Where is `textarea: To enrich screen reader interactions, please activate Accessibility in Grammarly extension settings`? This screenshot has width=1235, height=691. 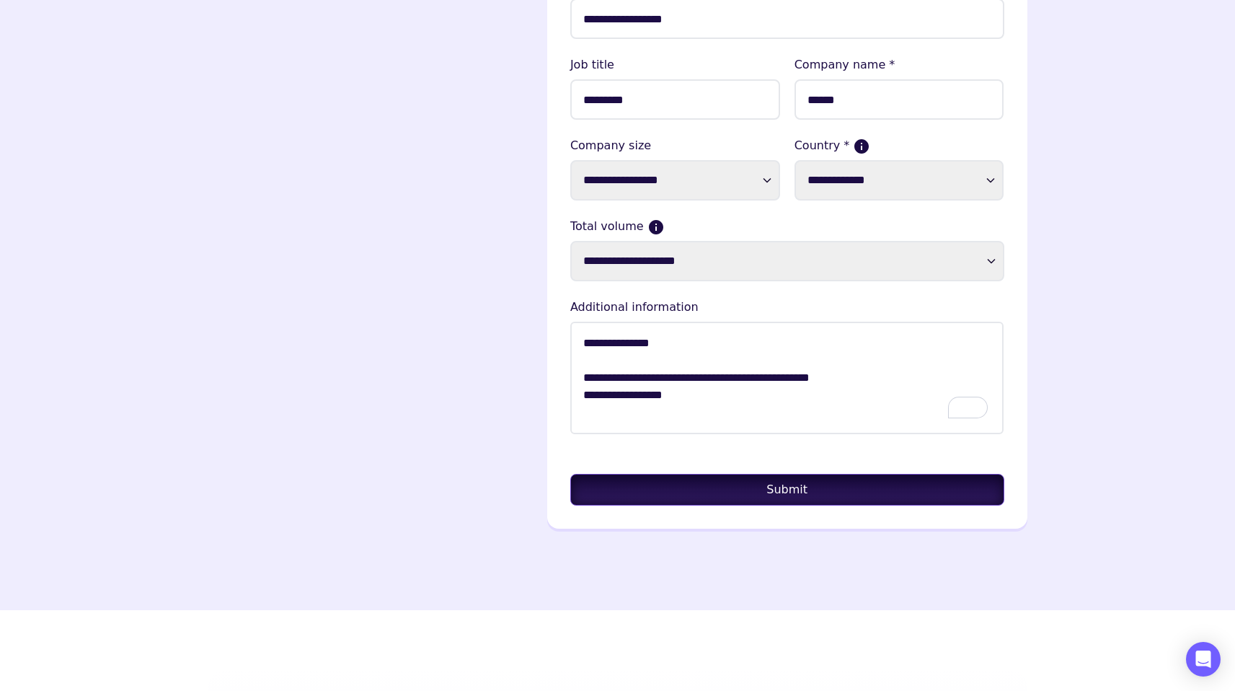 textarea: To enrich screen reader interactions, please activate Accessibility in Grammarly extension settings is located at coordinates (788, 378).